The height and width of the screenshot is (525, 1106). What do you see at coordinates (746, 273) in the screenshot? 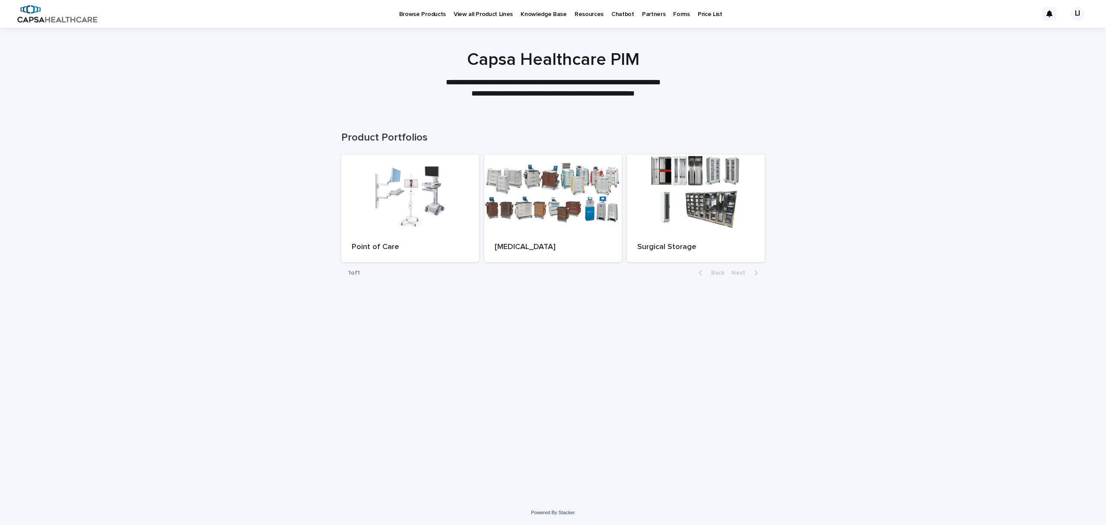
I see `button: Next` at bounding box center [746, 273].